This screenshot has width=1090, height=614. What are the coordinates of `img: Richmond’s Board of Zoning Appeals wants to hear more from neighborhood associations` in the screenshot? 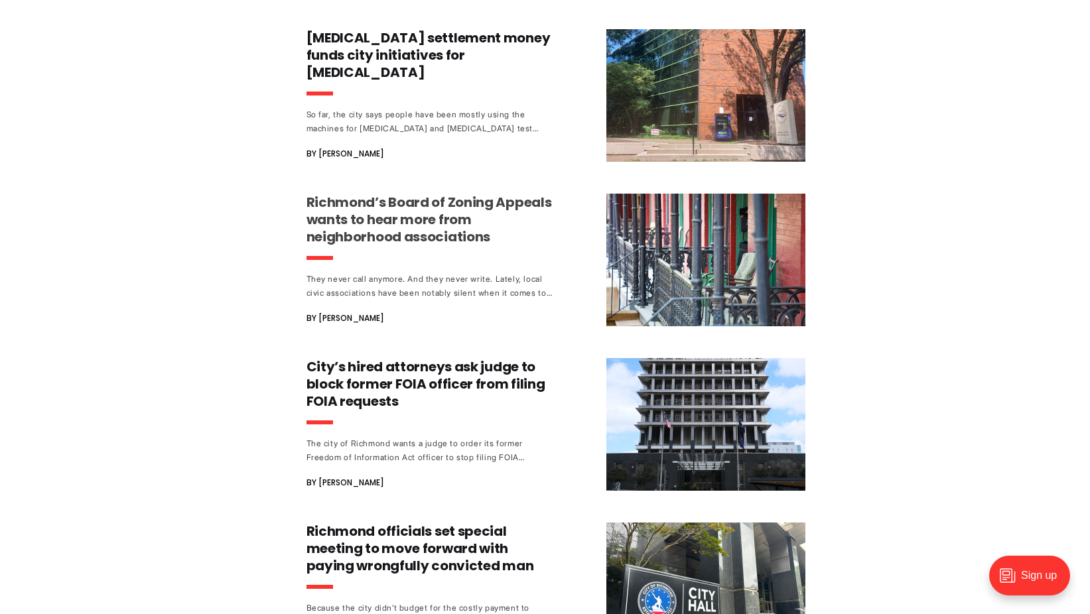 It's located at (706, 260).